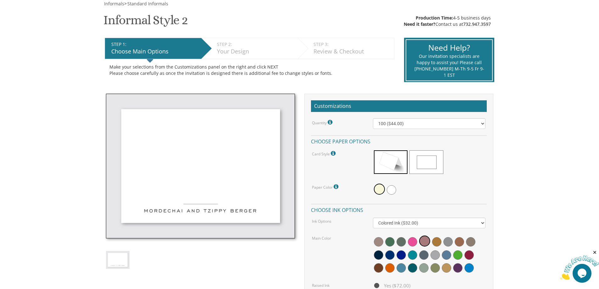  Describe the element at coordinates (447, 21) in the screenshot. I see `div: 4-5 business days Contact us at` at that location.